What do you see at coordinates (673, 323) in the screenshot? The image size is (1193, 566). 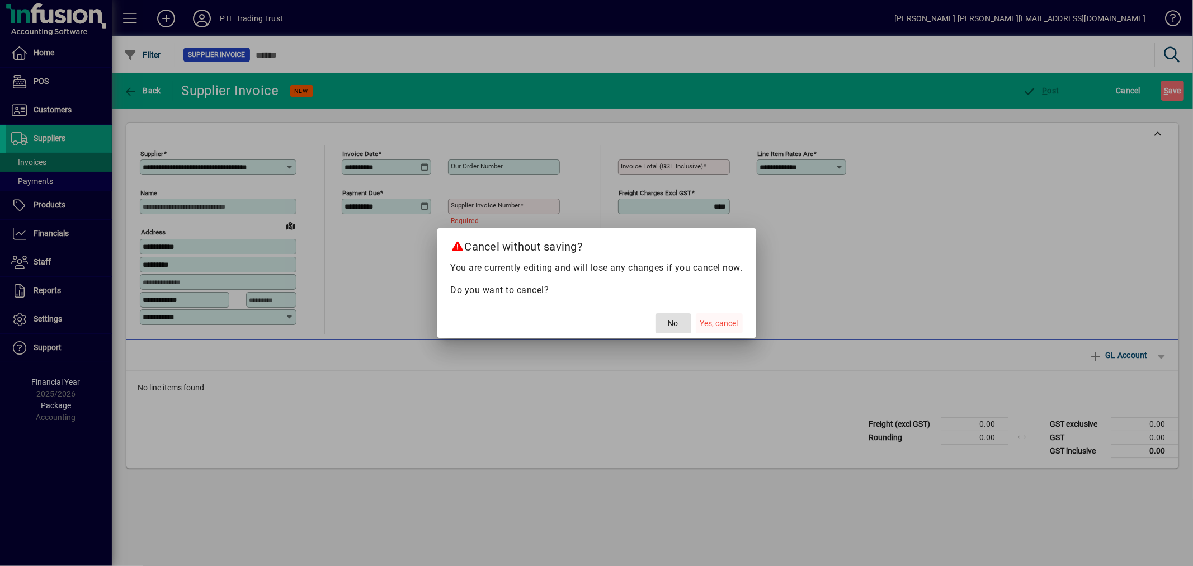 I see `span: No` at bounding box center [673, 323].